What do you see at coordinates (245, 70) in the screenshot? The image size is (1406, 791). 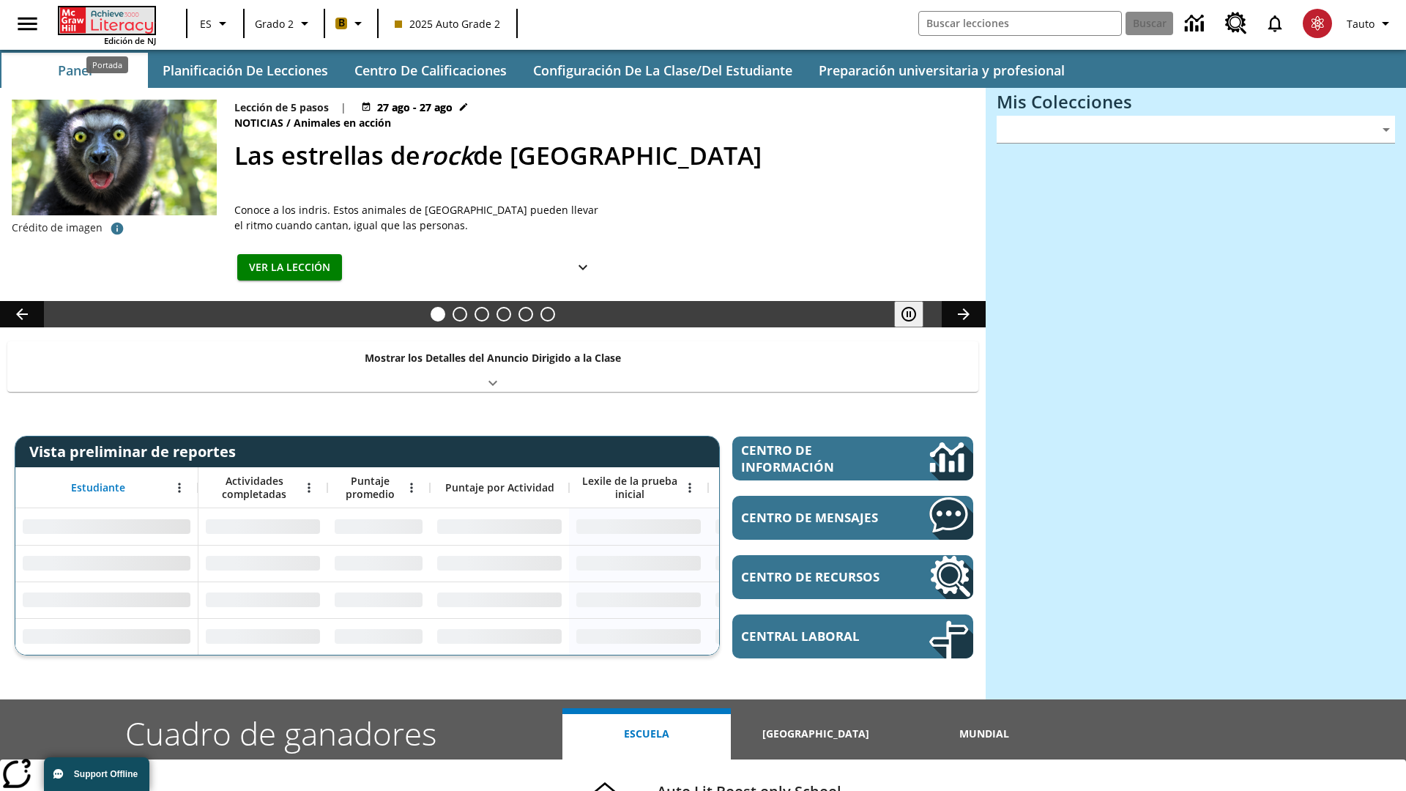 I see `button: Planificación de lecciones` at bounding box center [245, 70].